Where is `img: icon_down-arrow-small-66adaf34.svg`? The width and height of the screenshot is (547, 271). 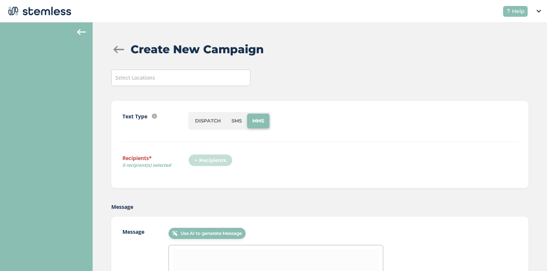 img: icon_down-arrow-small-66adaf34.svg is located at coordinates (539, 11).